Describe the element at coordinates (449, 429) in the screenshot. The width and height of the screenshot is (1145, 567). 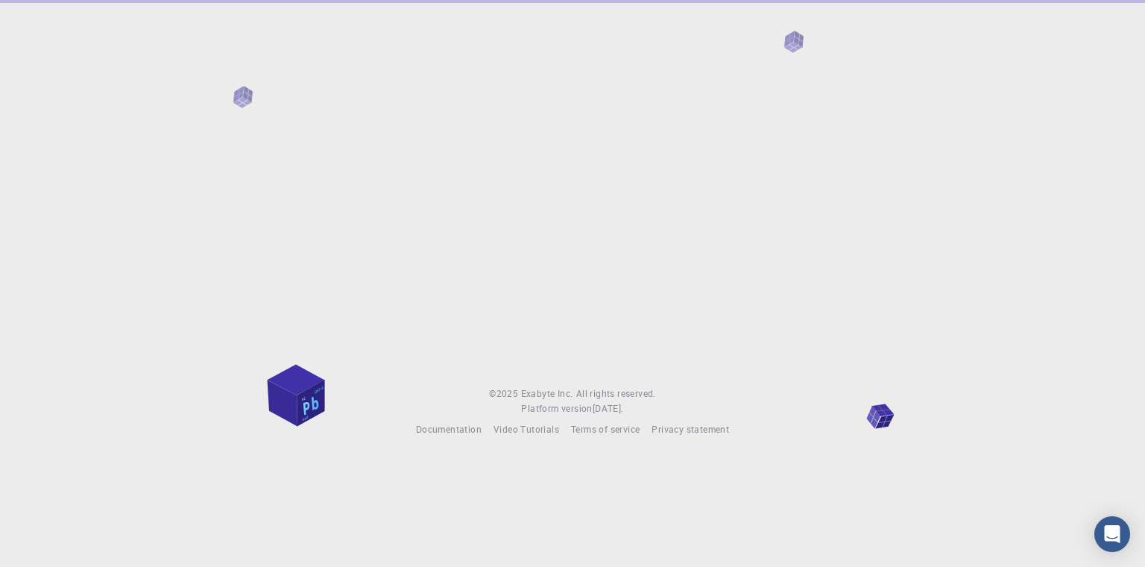
I see `a: Documentation` at that location.